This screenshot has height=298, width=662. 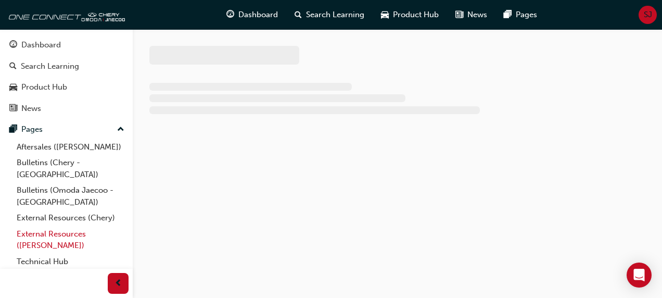 What do you see at coordinates (477, 15) in the screenshot?
I see `span: News` at bounding box center [477, 15].